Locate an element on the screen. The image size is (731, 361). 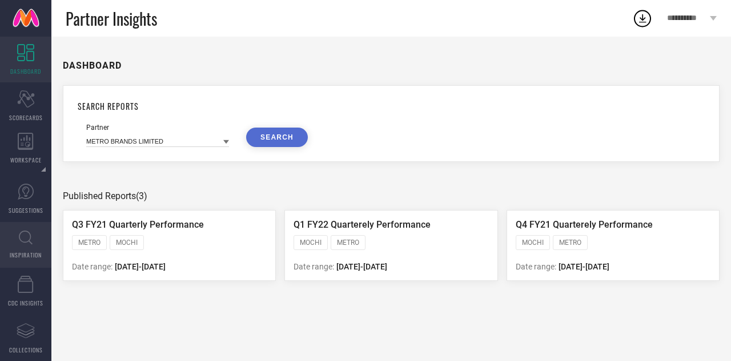
span: SUGGESTIONS is located at coordinates (26, 210).